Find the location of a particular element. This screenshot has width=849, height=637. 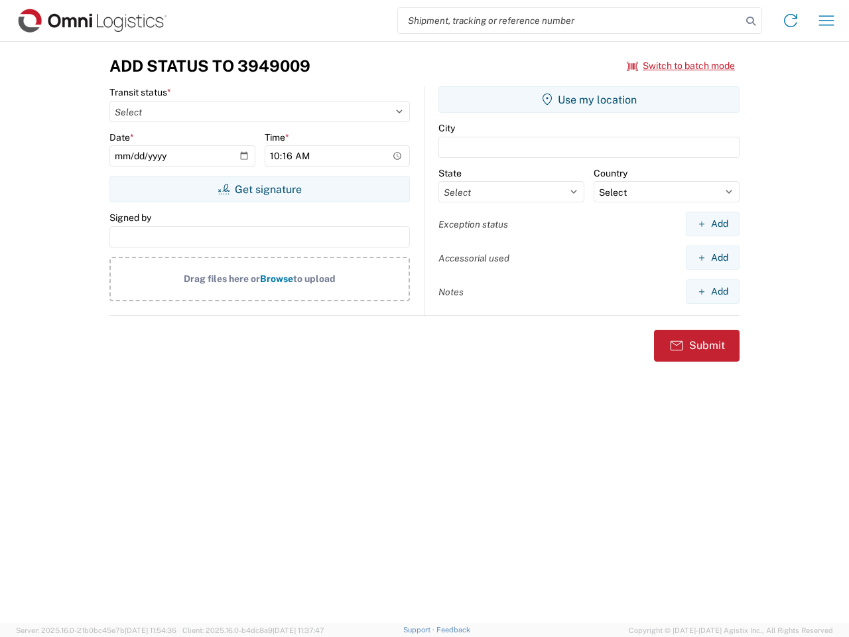

label: Signed by is located at coordinates (130, 218).